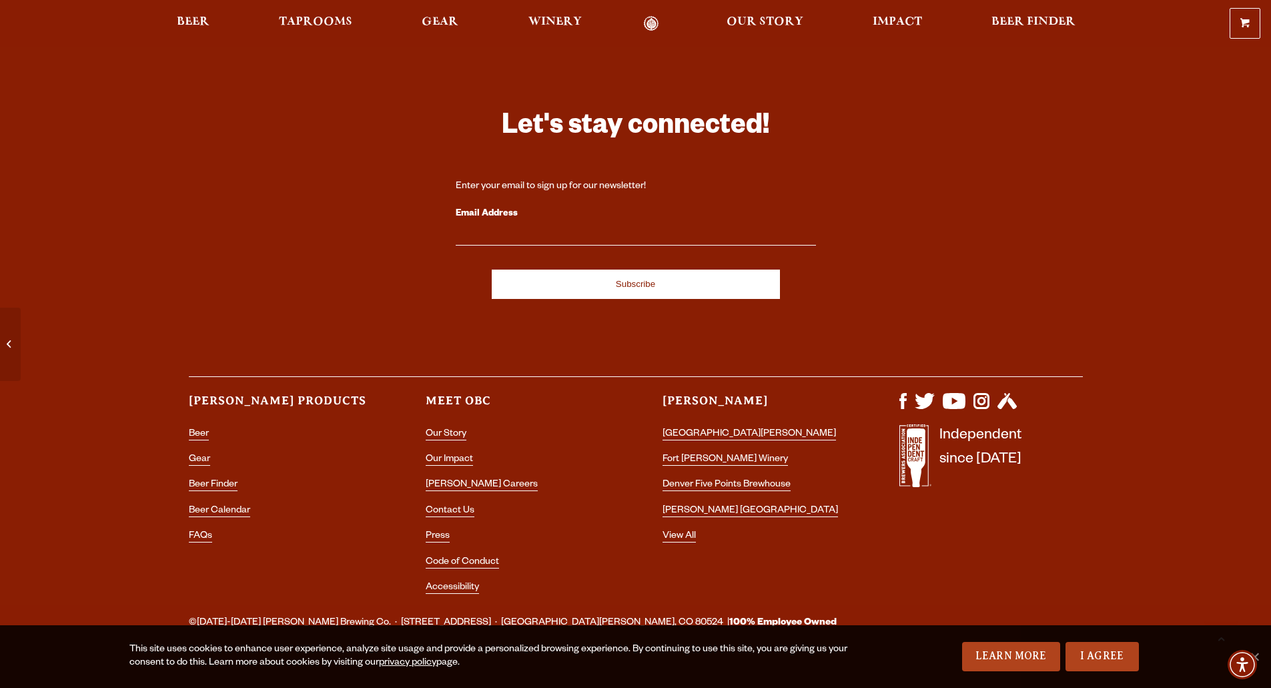  What do you see at coordinates (452, 588) in the screenshot?
I see `a: Accessibility` at bounding box center [452, 588].